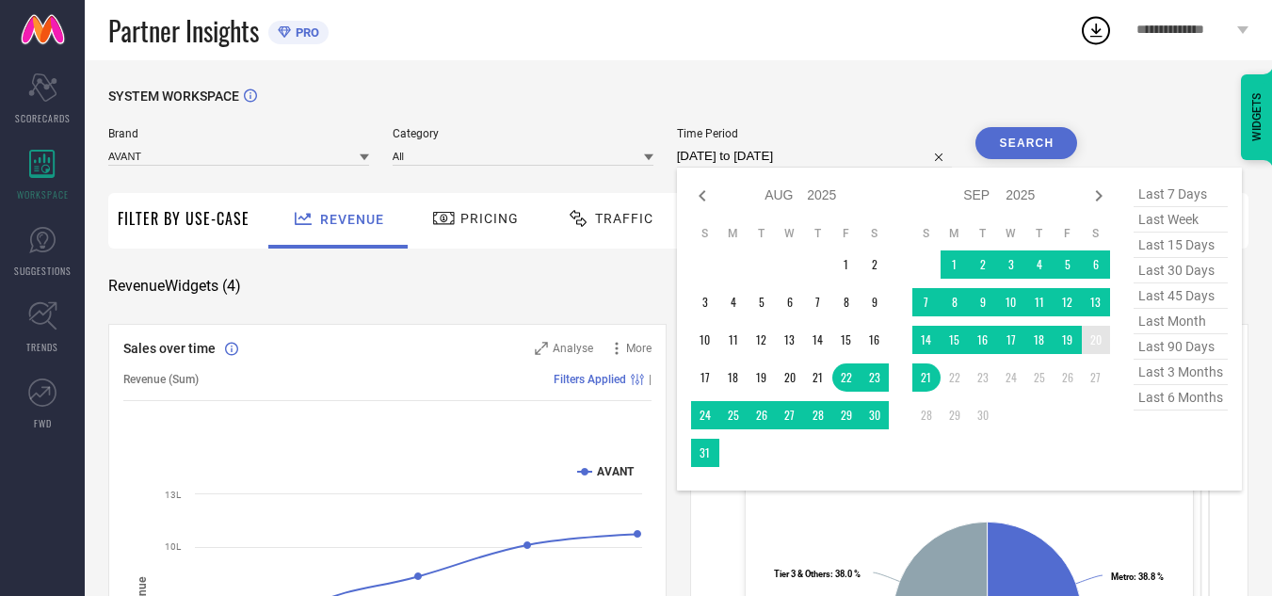  Describe the element at coordinates (734, 415) in the screenshot. I see `td: Mon Aug 25 2025` at that location.